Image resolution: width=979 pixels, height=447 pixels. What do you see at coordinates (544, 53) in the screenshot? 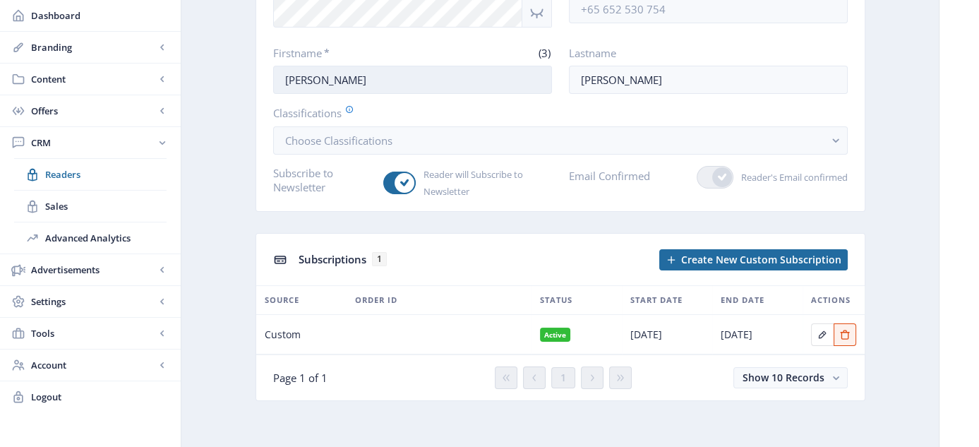
I see `span: (3)` at bounding box center [544, 53].